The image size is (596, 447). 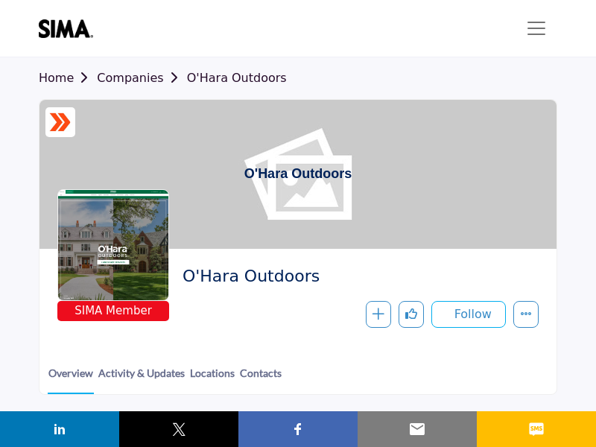 I want to click on h1: O'Hara Outdoors, so click(x=298, y=174).